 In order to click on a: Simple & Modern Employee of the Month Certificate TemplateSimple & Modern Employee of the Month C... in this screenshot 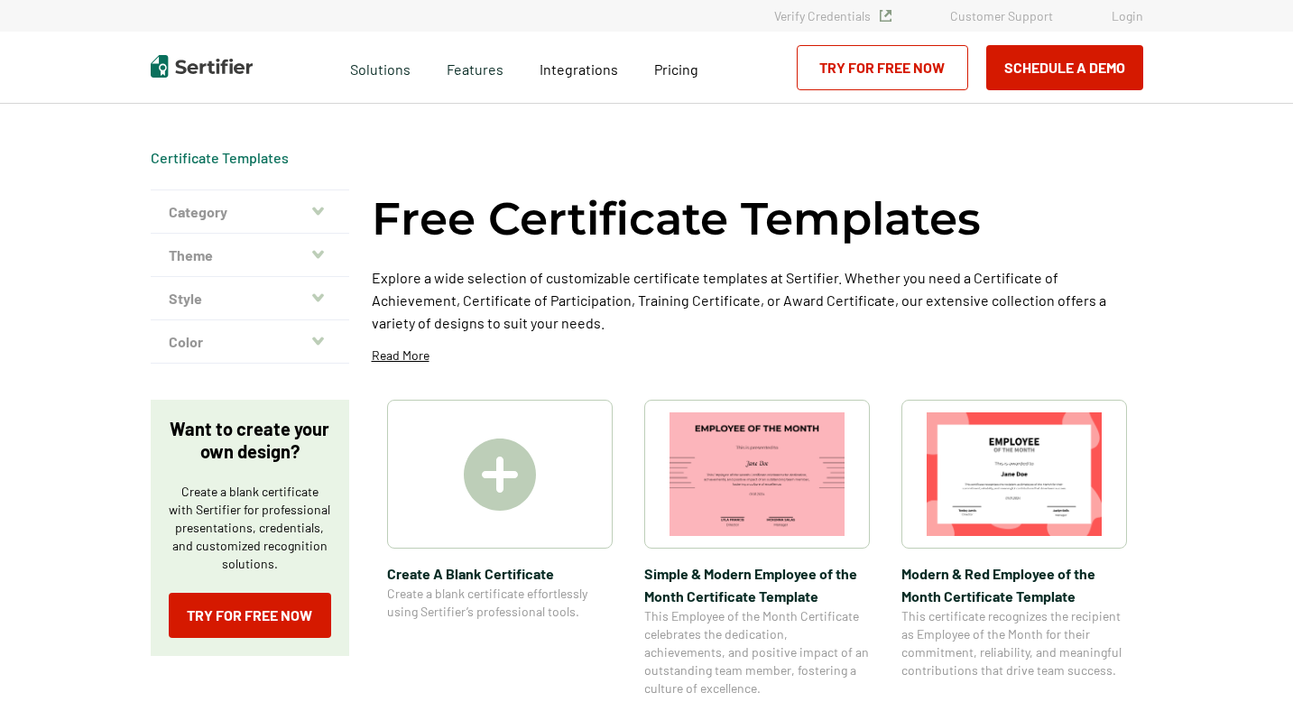, I will do `click(757, 549)`.